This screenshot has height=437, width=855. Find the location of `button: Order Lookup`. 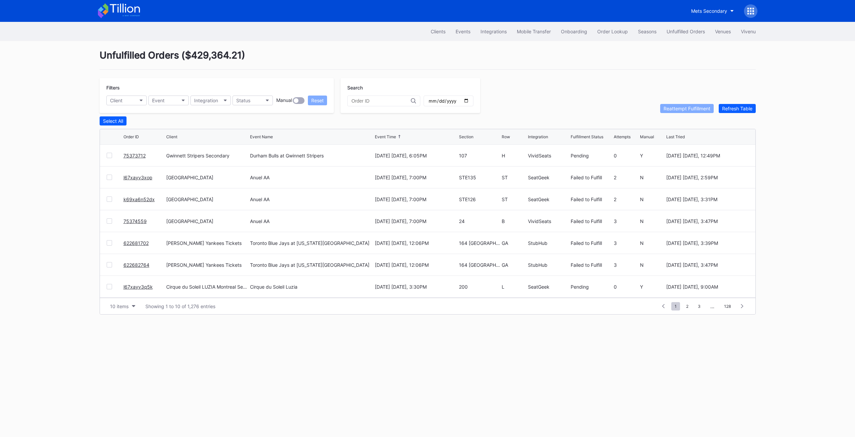

button: Order Lookup is located at coordinates (612, 31).